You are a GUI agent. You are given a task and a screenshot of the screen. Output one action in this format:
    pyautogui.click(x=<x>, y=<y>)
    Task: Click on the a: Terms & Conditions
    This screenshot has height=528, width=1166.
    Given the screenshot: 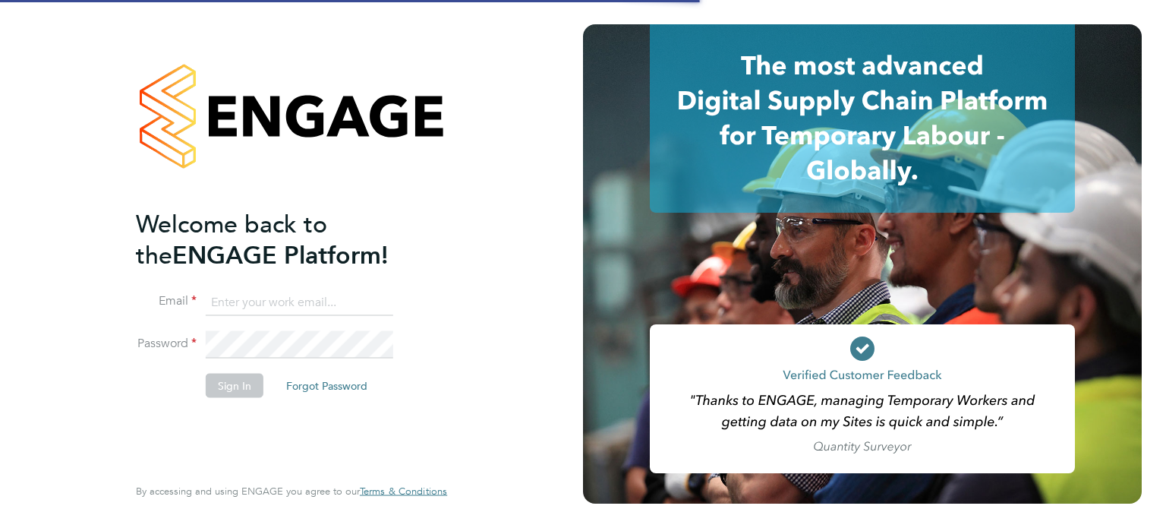 What is the action you would take?
    pyautogui.click(x=403, y=491)
    